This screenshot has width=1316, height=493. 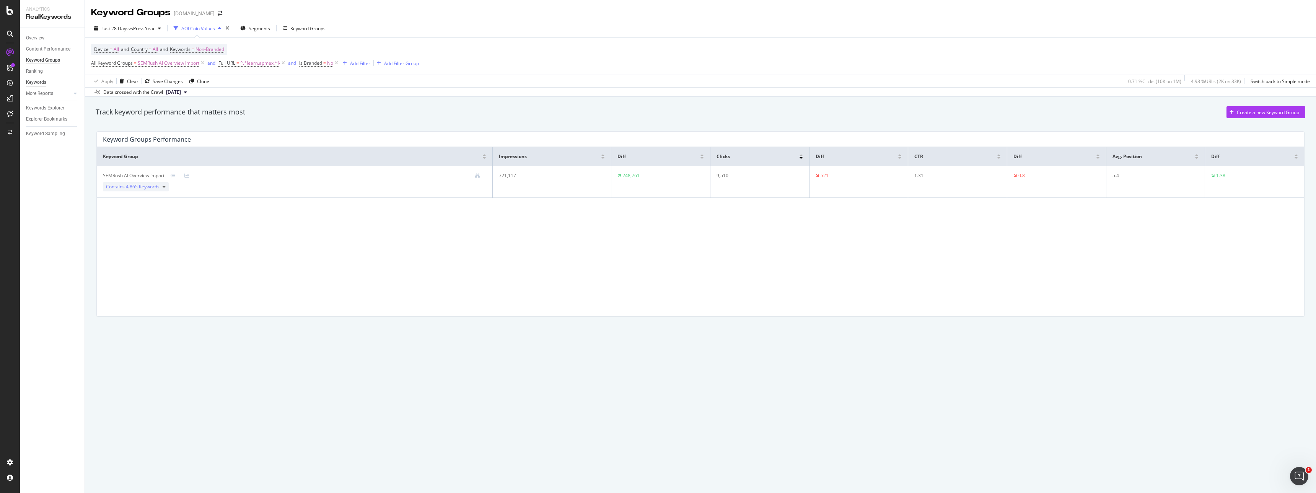 What do you see at coordinates (36, 82) in the screenshot?
I see `div: Keywords` at bounding box center [36, 82].